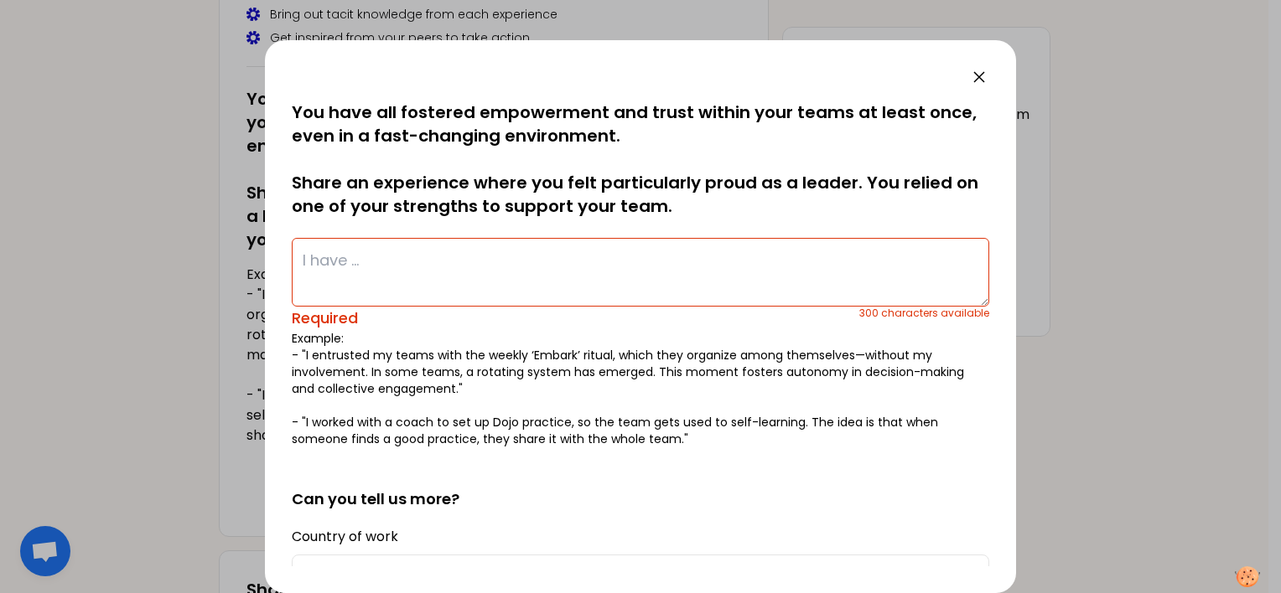 The image size is (1281, 593). What do you see at coordinates (344, 536) in the screenshot?
I see `label: Country of work` at bounding box center [344, 536].